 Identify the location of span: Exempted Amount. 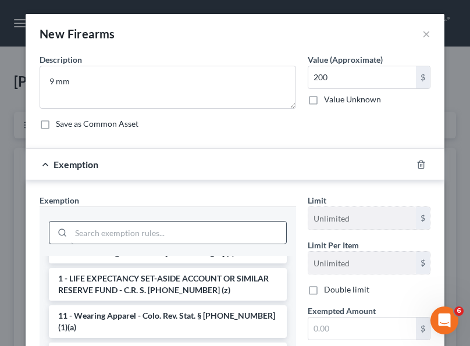
(341, 310).